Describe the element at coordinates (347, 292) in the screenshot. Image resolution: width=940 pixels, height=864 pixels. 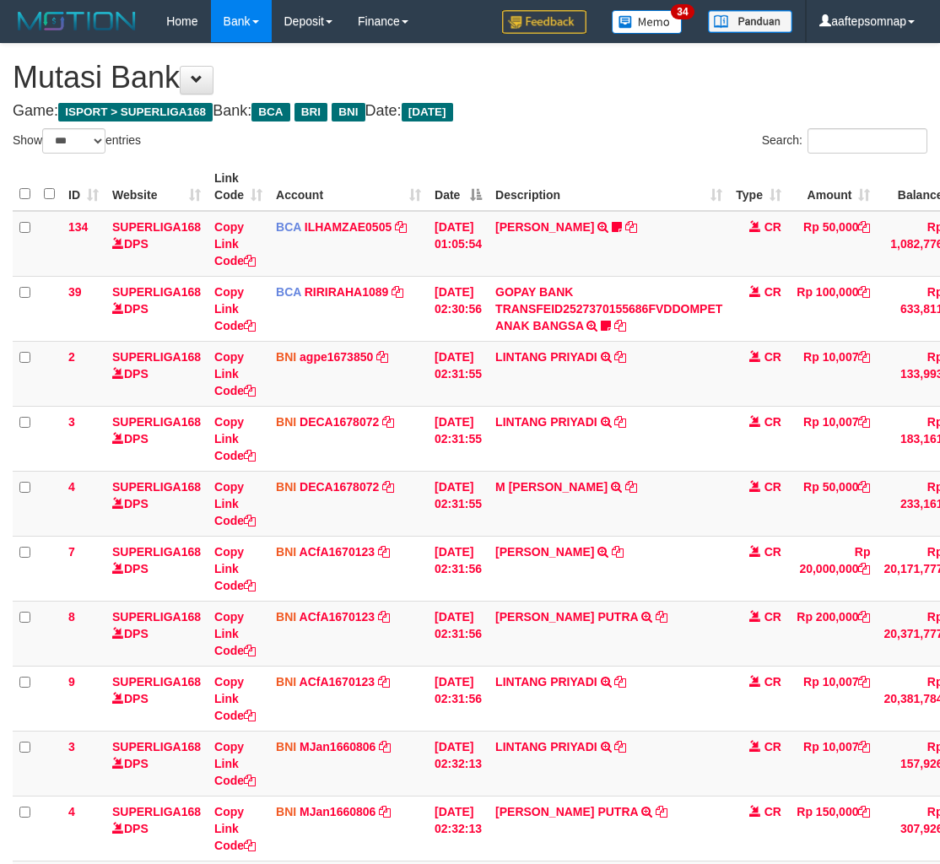
I see `a: RIRIRAHA1089` at that location.